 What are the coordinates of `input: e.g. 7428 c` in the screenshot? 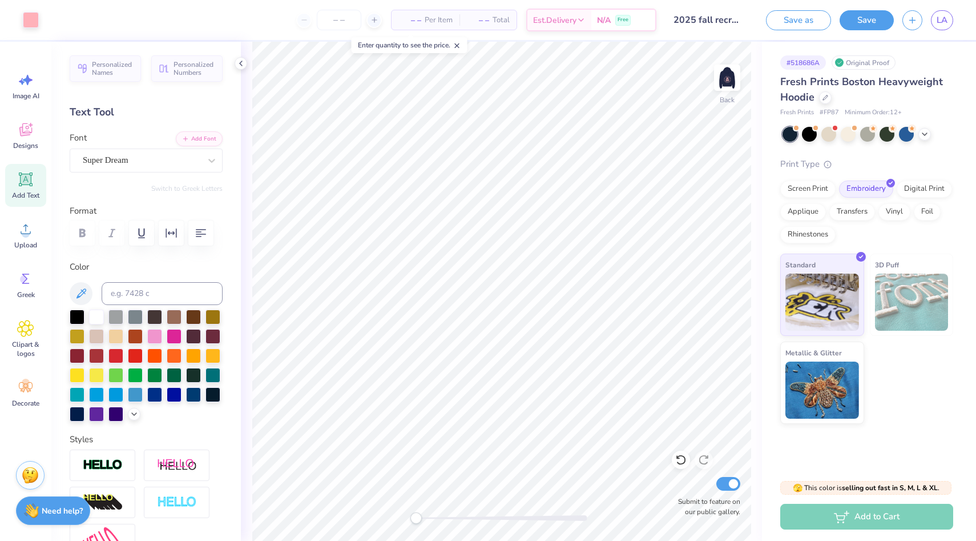 It's located at (162, 293).